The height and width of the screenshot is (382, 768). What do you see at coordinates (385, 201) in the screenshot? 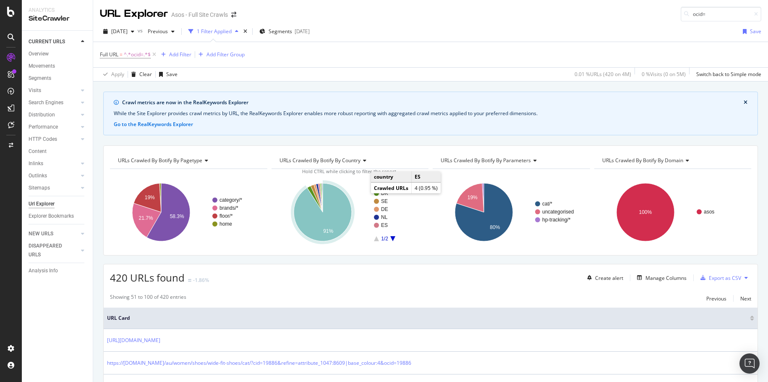
I see `text: SE` at bounding box center [385, 201].